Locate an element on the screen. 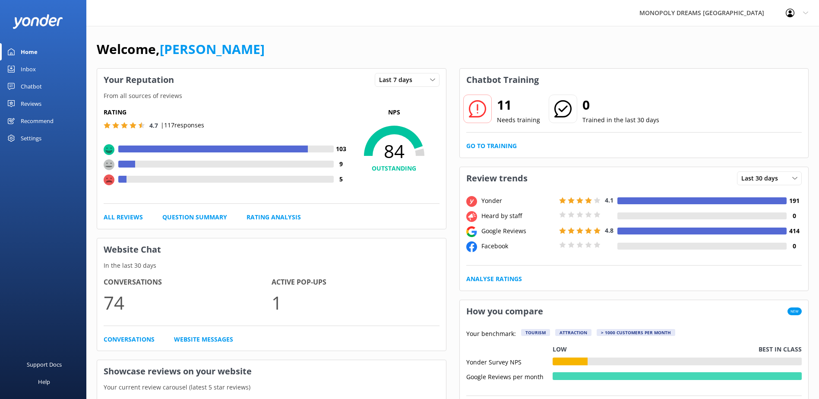  h2: 11 is located at coordinates (519, 105).